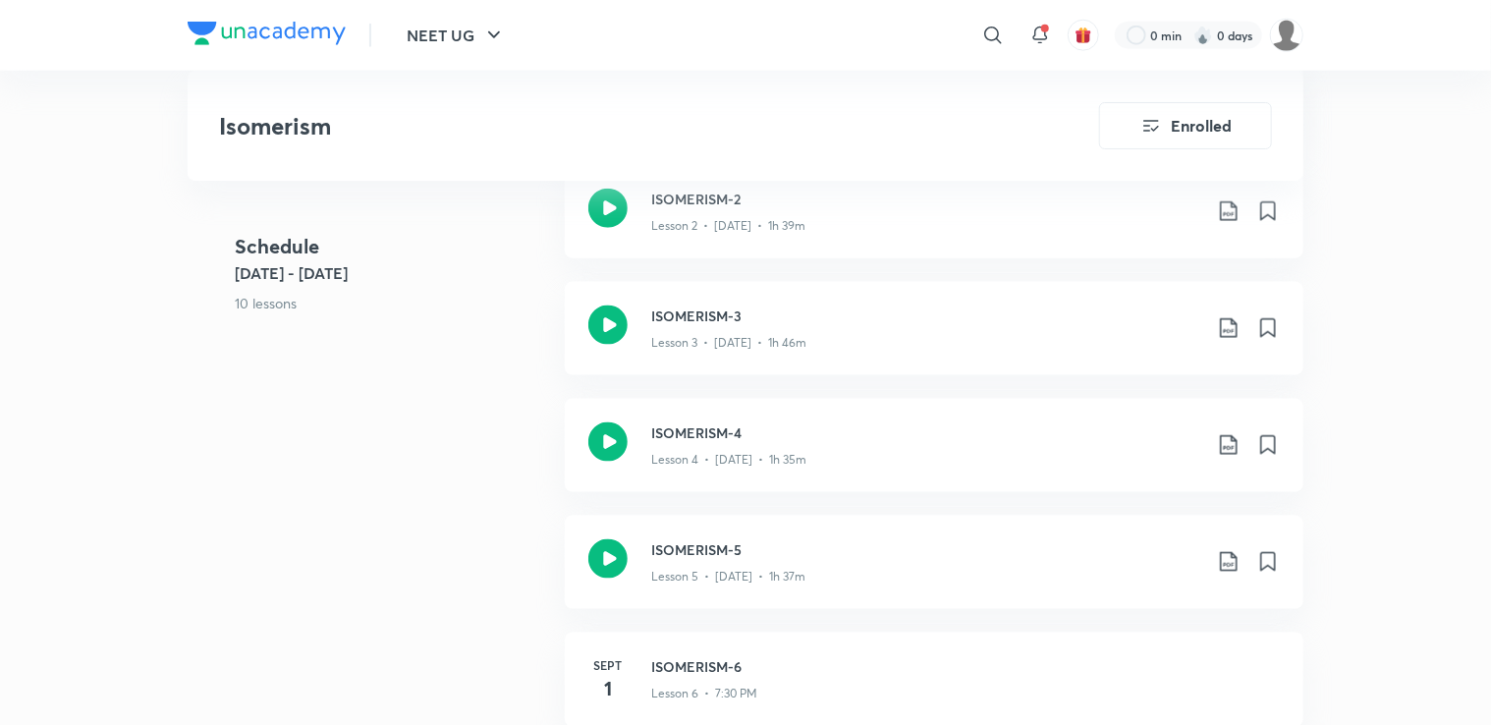 The height and width of the screenshot is (725, 1491). I want to click on button: NEET UG, so click(456, 35).